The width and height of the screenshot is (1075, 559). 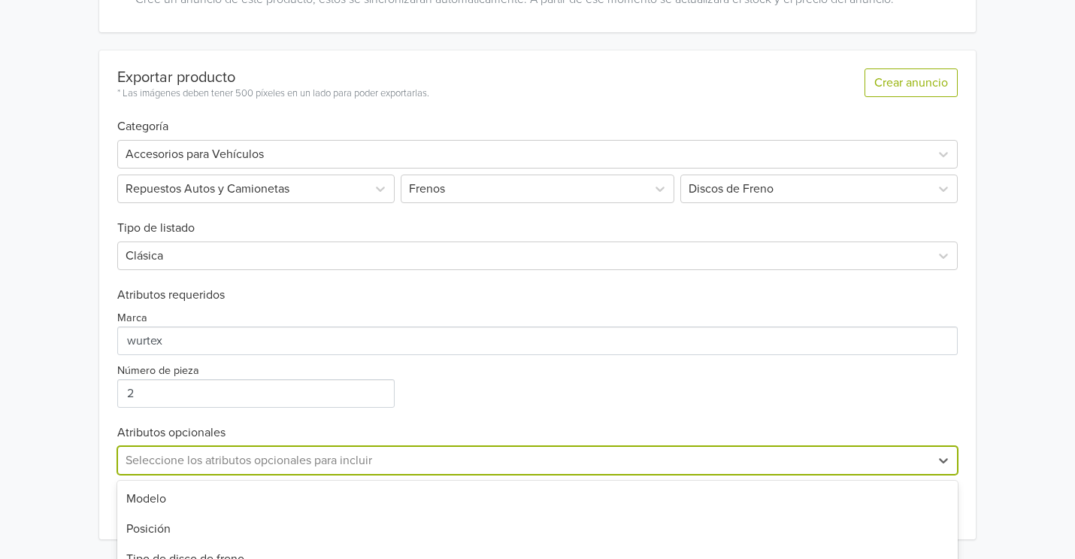 What do you see at coordinates (132, 318) in the screenshot?
I see `label: Marca` at bounding box center [132, 318].